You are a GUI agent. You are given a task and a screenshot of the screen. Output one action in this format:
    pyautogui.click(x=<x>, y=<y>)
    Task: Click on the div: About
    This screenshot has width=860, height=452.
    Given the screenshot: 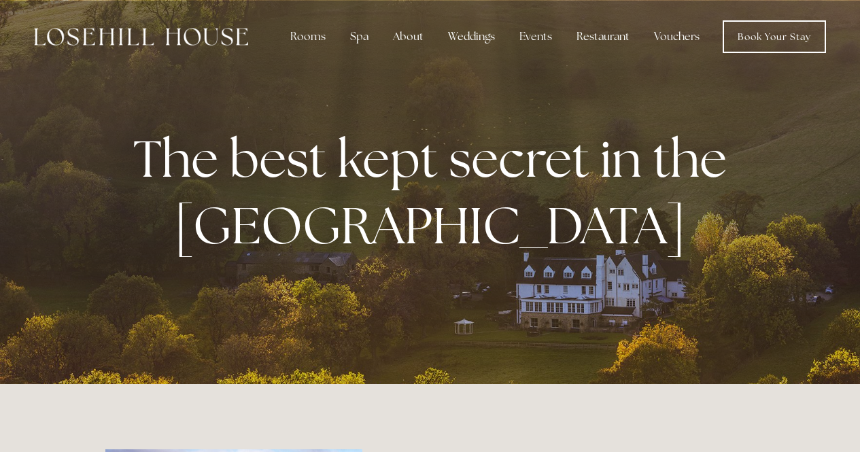 What is the action you would take?
    pyautogui.click(x=408, y=37)
    